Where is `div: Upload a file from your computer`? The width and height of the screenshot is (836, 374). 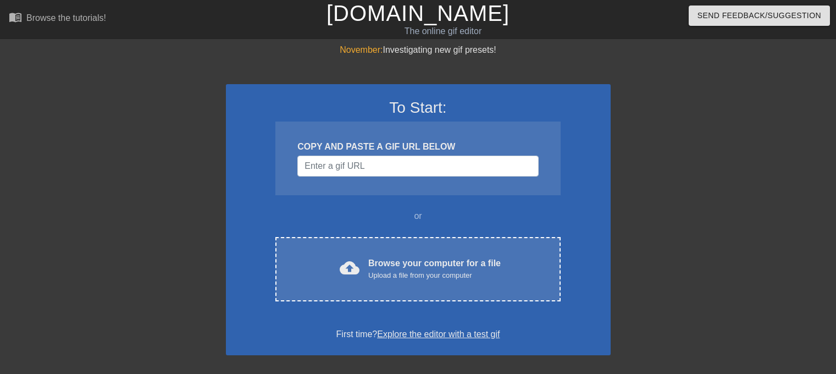
div: Upload a file from your computer is located at coordinates (434, 275).